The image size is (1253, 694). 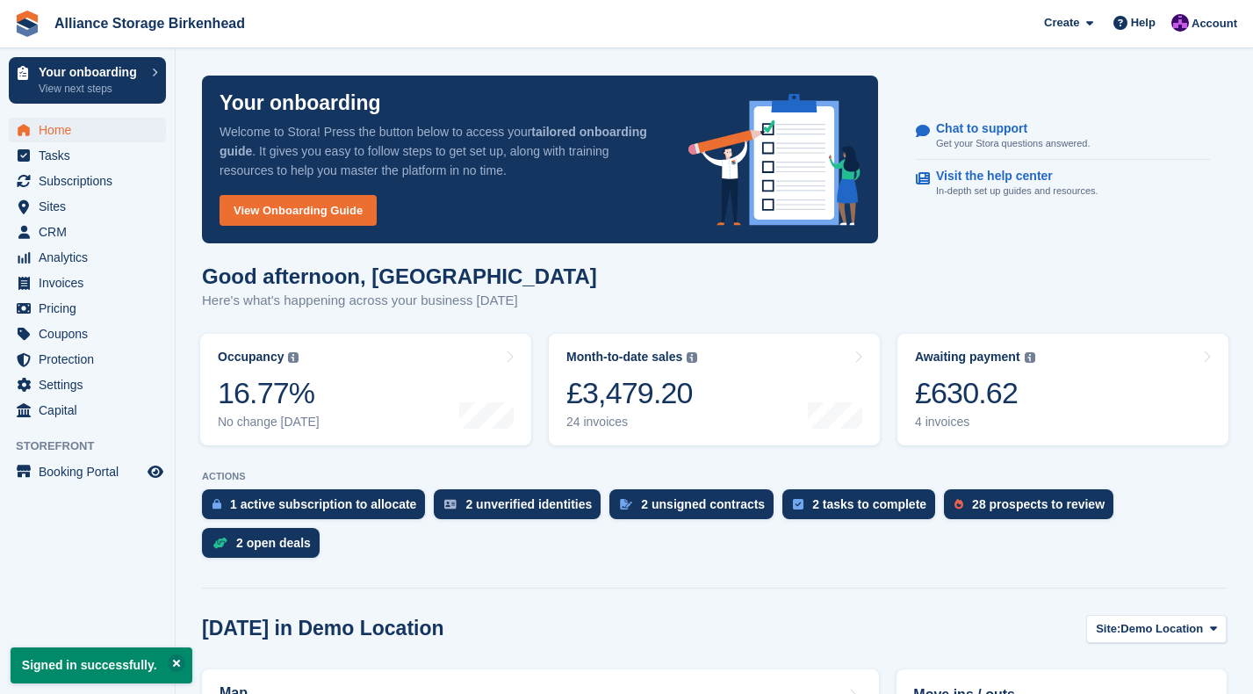 I want to click on p: Get your Stora questions answered., so click(x=1012, y=143).